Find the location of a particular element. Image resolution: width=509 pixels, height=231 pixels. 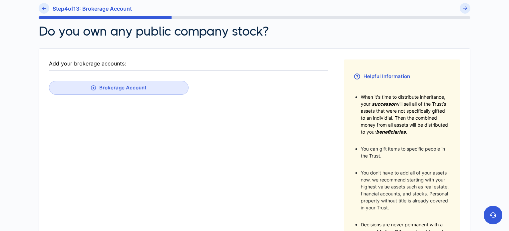

span: successor is located at coordinates (384, 104).